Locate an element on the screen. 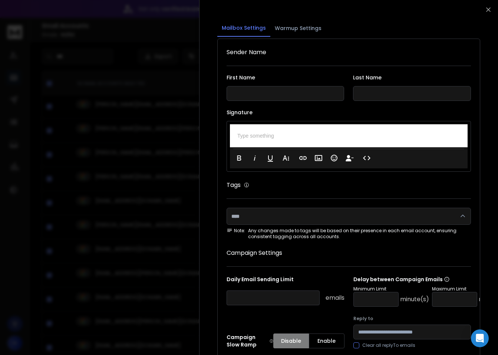  h1: Tags is located at coordinates (234, 185).